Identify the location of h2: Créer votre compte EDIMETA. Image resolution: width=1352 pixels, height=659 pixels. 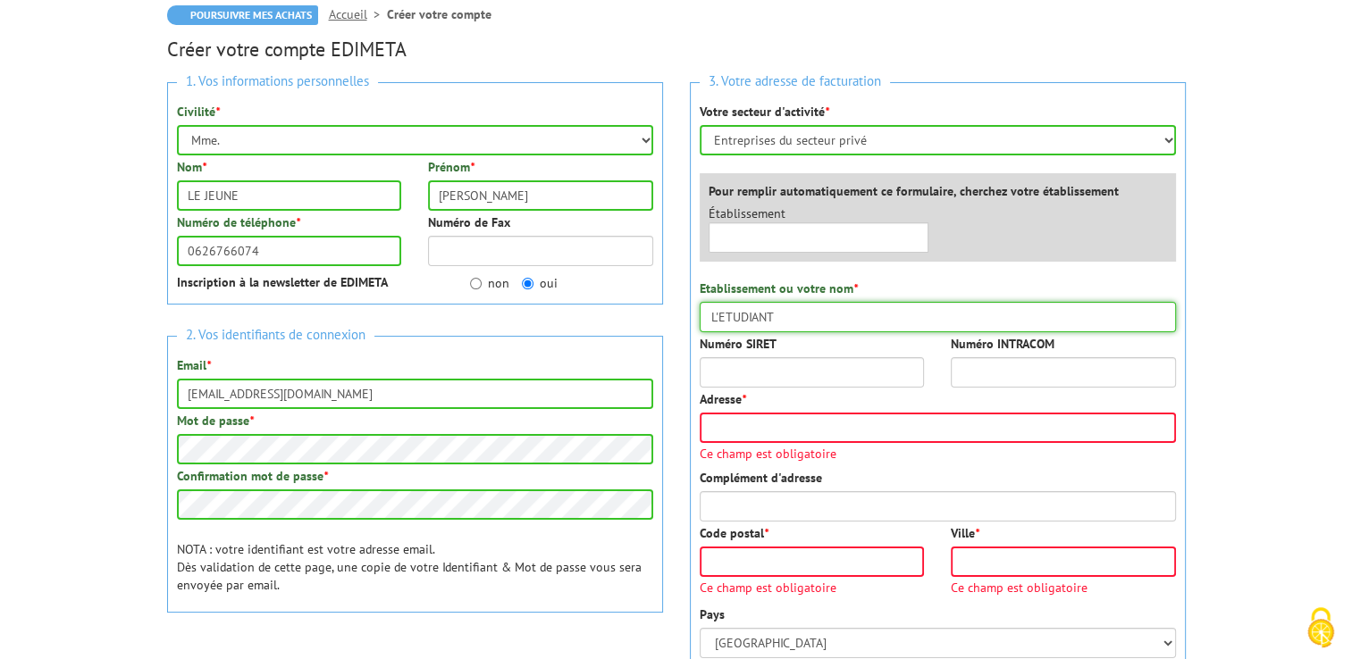
(676, 49).